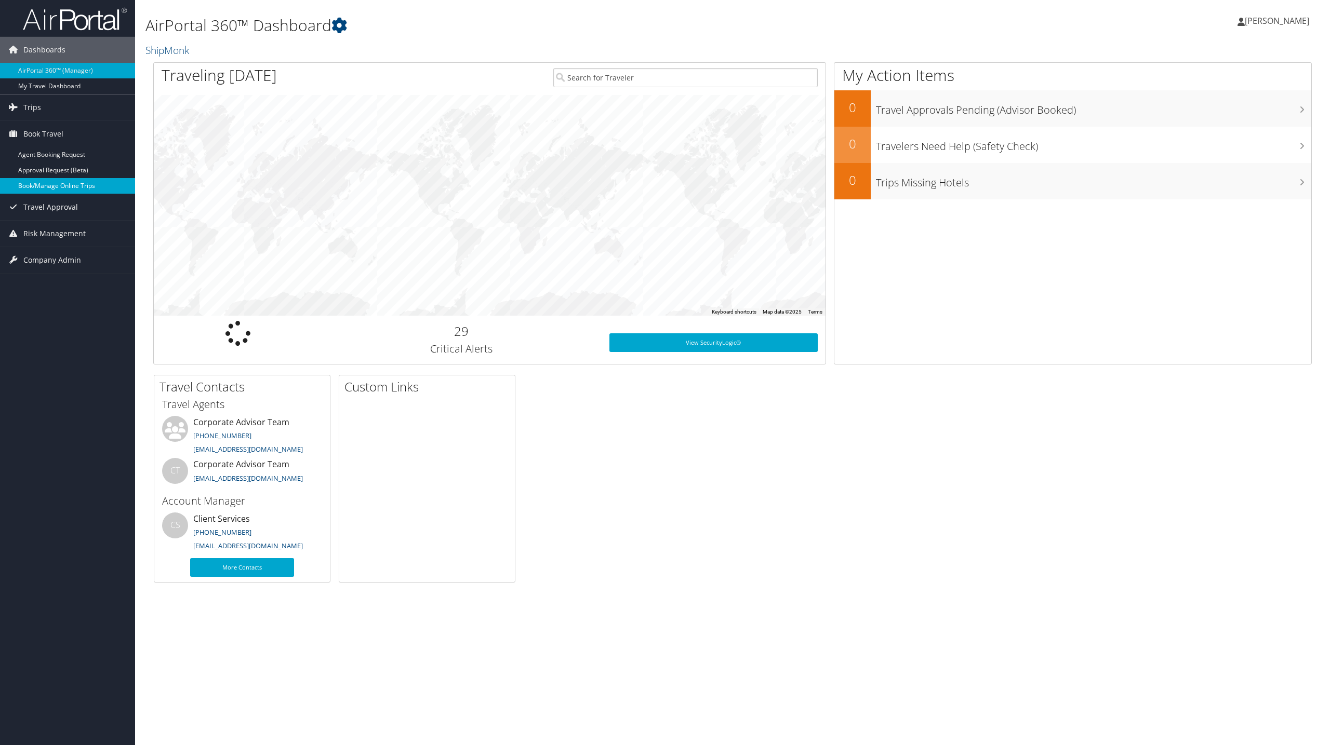 Image resolution: width=1330 pixels, height=745 pixels. I want to click on h2: Travel Contacts, so click(245, 387).